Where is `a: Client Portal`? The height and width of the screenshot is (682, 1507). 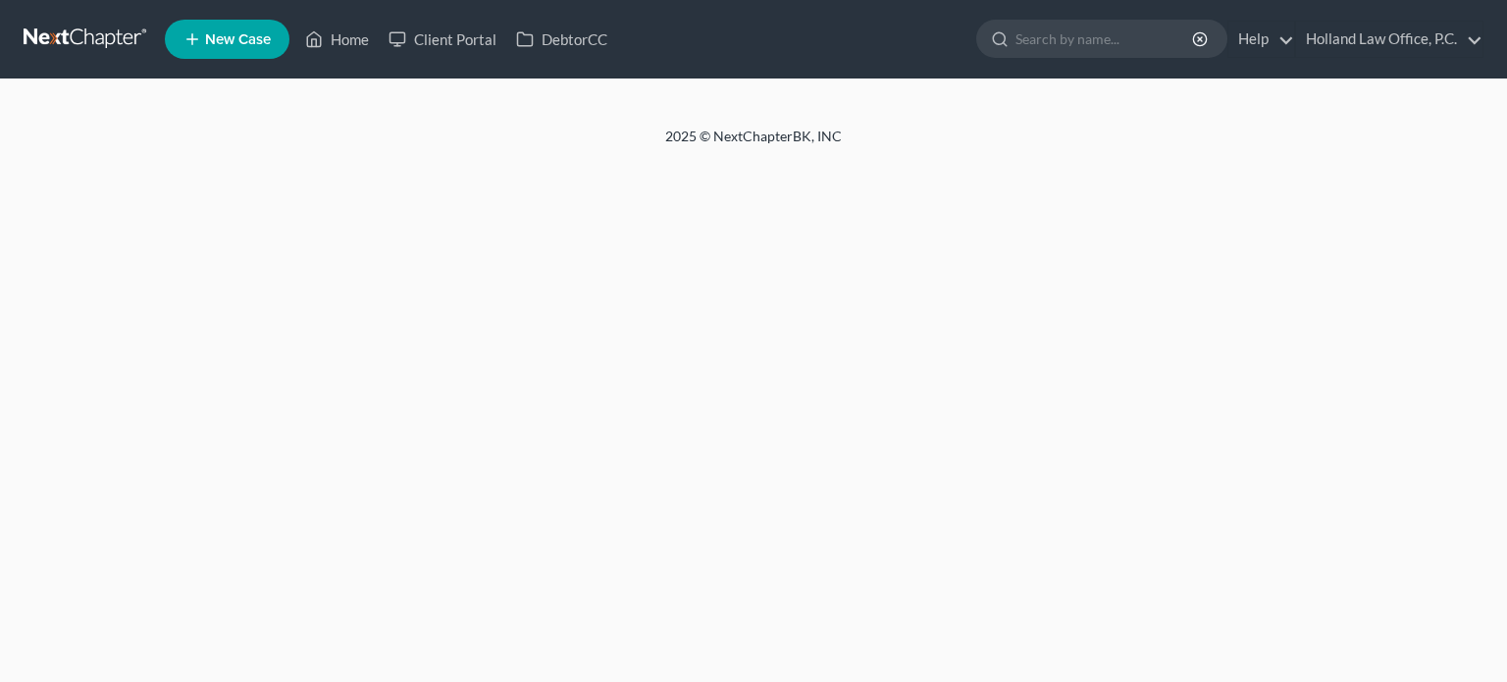
a: Client Portal is located at coordinates (442, 39).